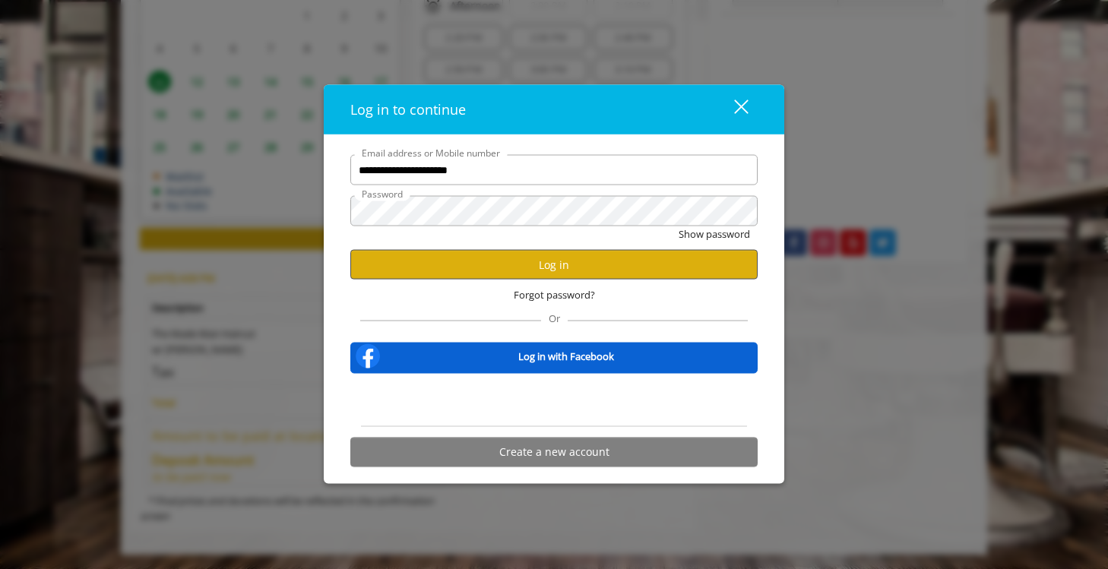 This screenshot has width=1108, height=569. Describe the element at coordinates (554, 264) in the screenshot. I see `button: Log in` at that location.